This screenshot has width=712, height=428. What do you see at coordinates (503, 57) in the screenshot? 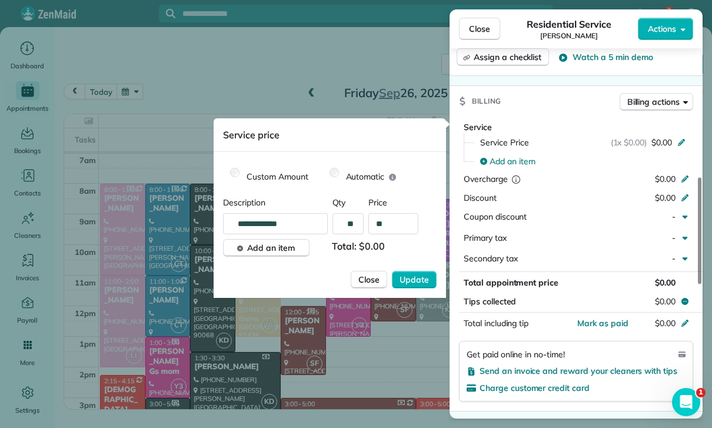
I see `button: Assign a checklist` at bounding box center [503, 57].